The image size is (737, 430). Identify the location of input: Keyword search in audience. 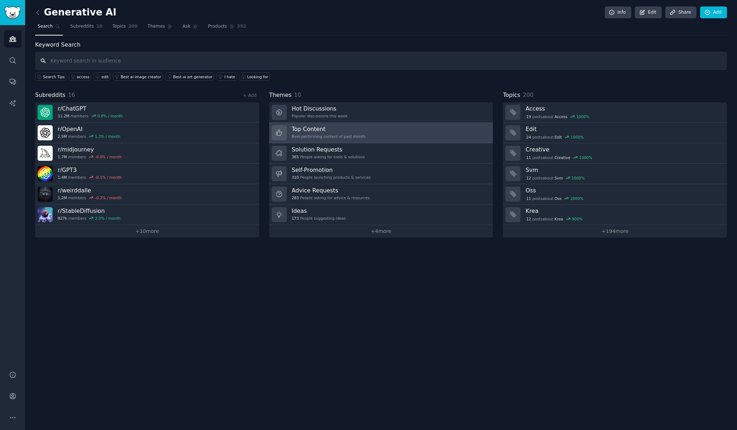
(381, 61).